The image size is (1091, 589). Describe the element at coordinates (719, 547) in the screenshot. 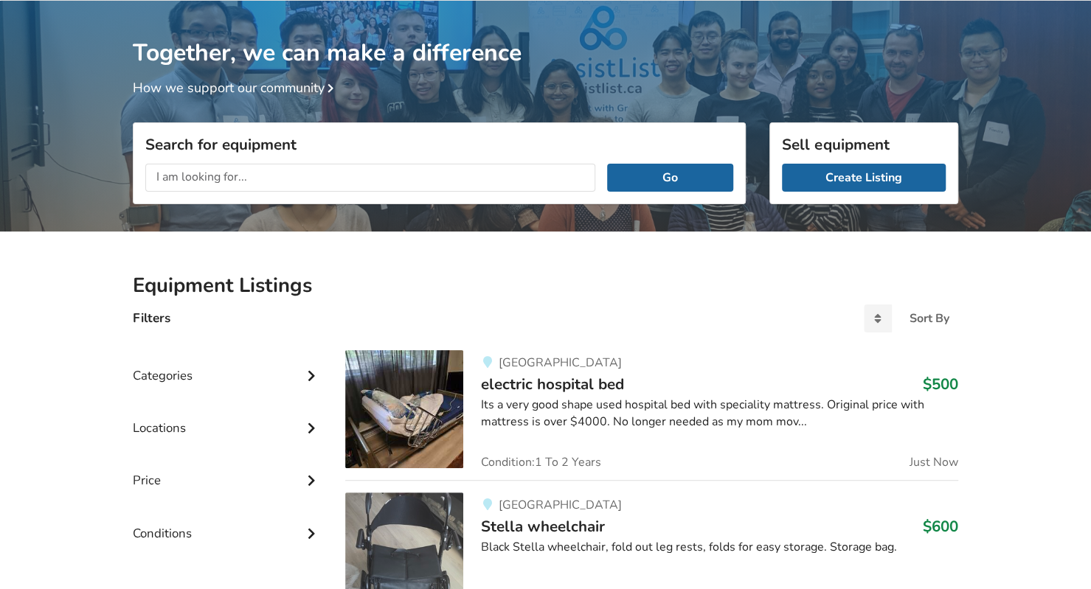

I see `div: Black Stella wheelchair, fold out leg rests, folds for easy storage. Storage bag.` at that location.